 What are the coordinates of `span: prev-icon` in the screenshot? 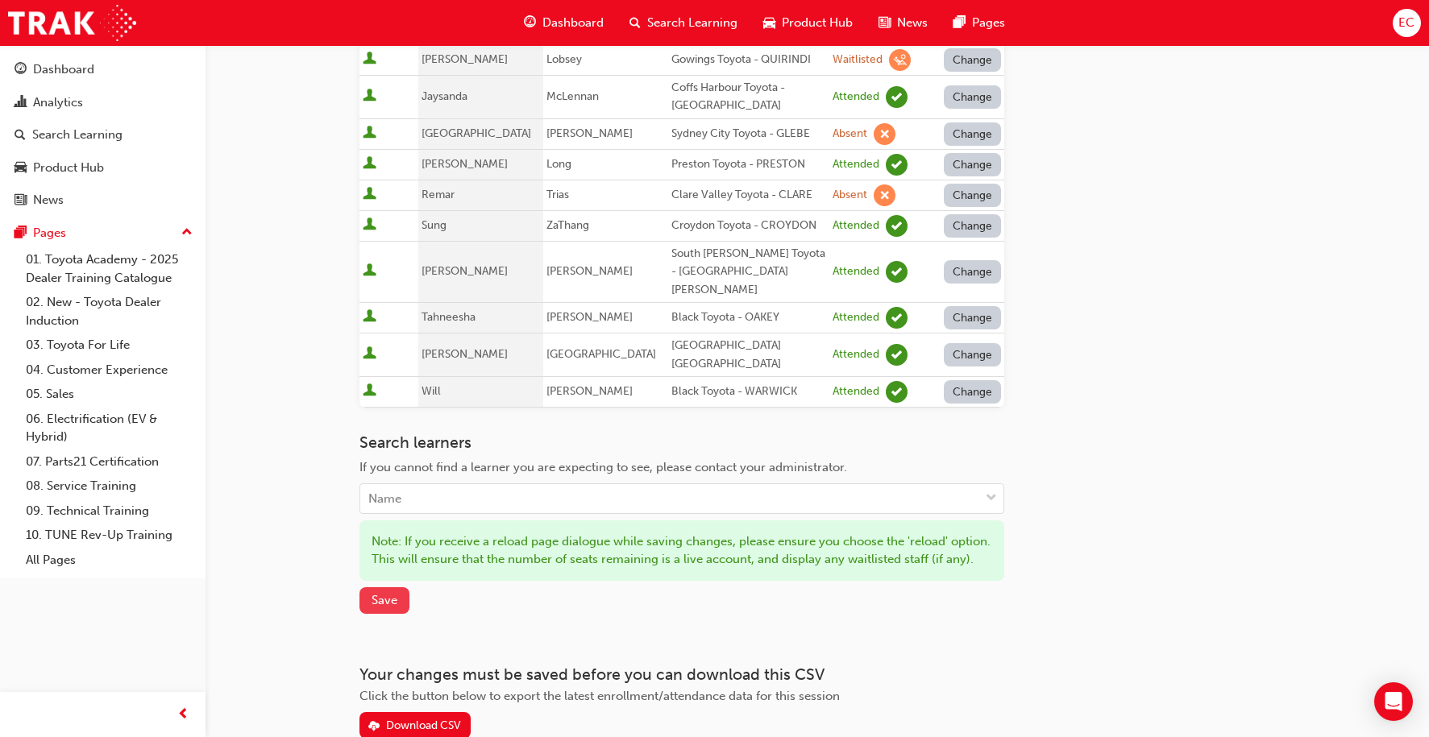 It's located at (183, 715).